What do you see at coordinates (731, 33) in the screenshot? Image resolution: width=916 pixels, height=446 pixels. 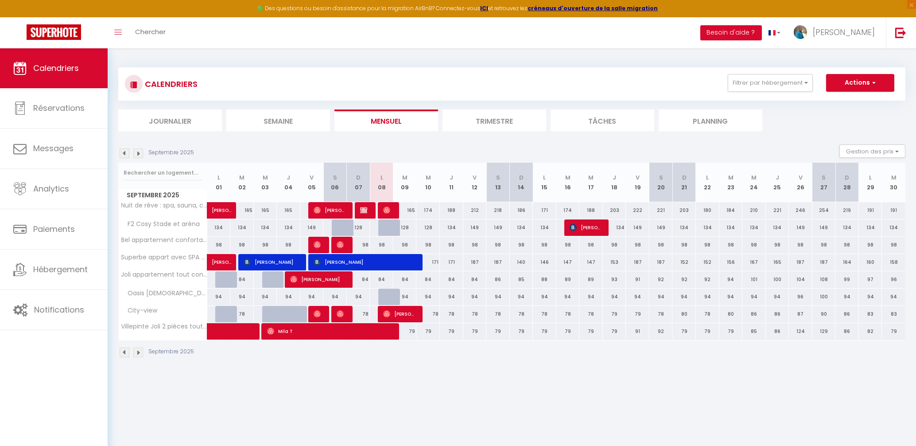 I see `button: Besoin d'aide ?` at bounding box center [731, 33].